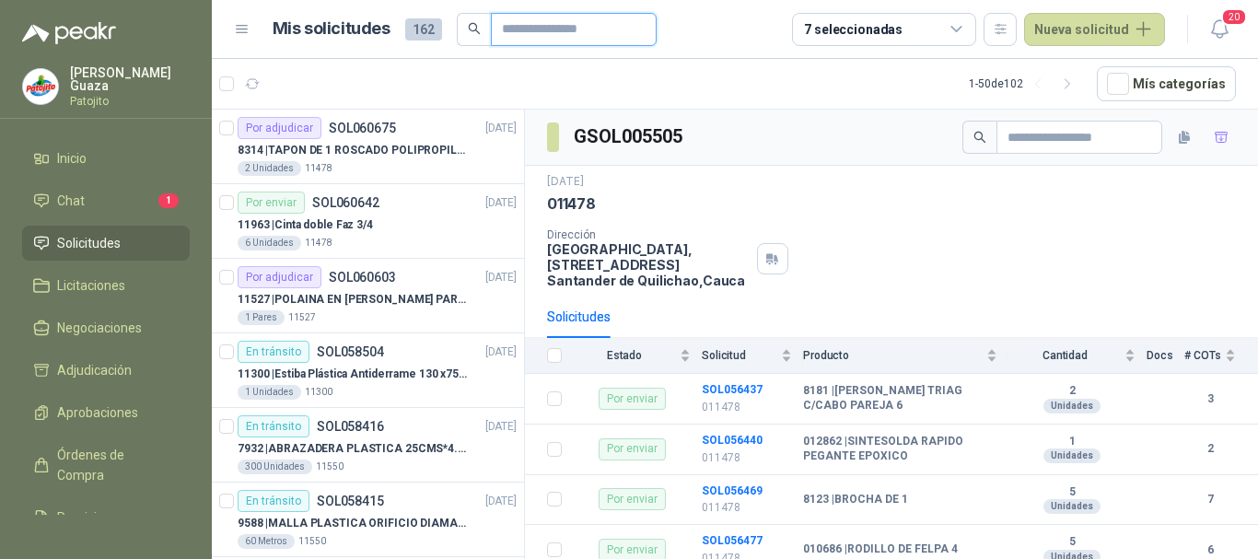  Describe the element at coordinates (71, 201) in the screenshot. I see `span: Chat` at that location.